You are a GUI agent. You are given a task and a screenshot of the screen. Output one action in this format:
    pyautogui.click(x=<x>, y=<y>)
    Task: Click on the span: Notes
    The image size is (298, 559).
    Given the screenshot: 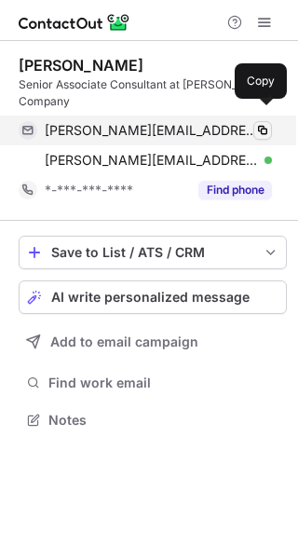 What is the action you would take?
    pyautogui.click(x=164, y=420)
    